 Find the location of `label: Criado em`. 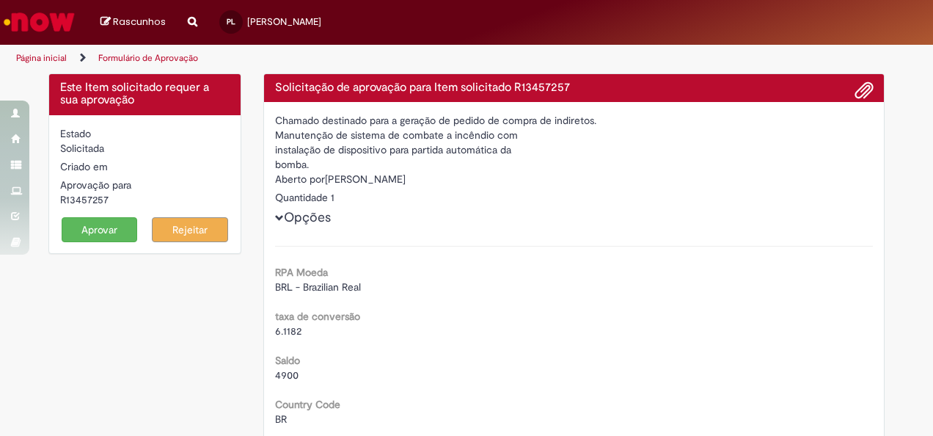

label: Criado em is located at coordinates (84, 166).